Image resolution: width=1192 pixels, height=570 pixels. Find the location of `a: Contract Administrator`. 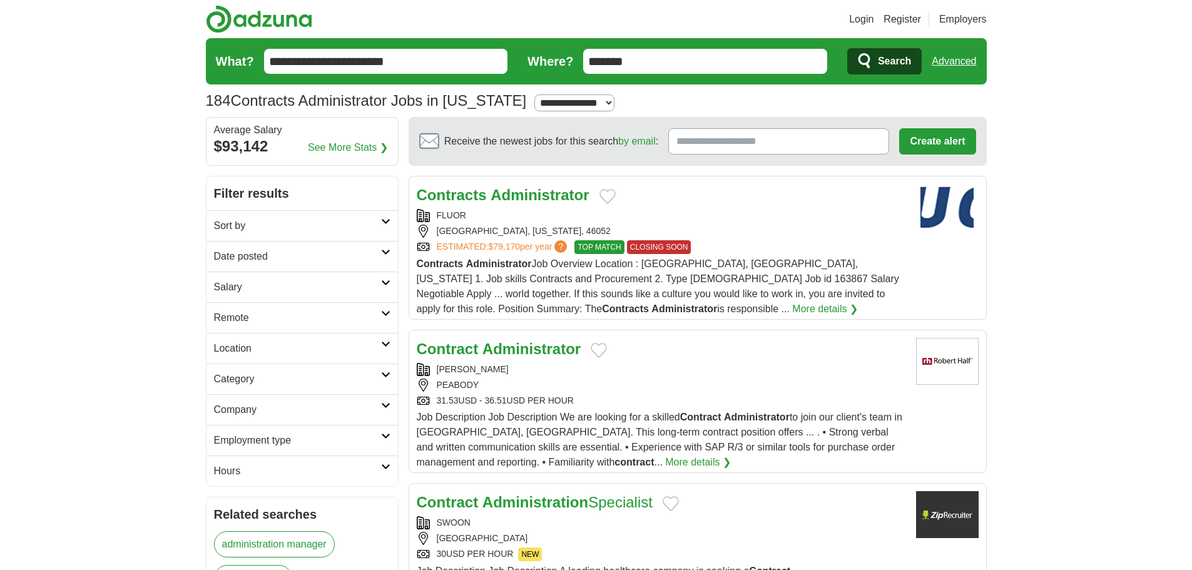

a: Contract Administrator is located at coordinates (499, 348).